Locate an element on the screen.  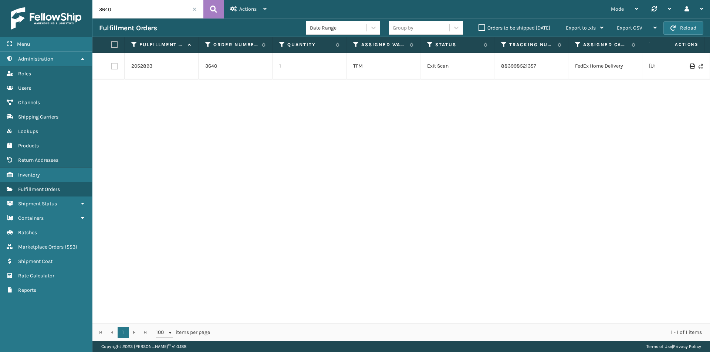
span: 100 is located at coordinates (162, 333).